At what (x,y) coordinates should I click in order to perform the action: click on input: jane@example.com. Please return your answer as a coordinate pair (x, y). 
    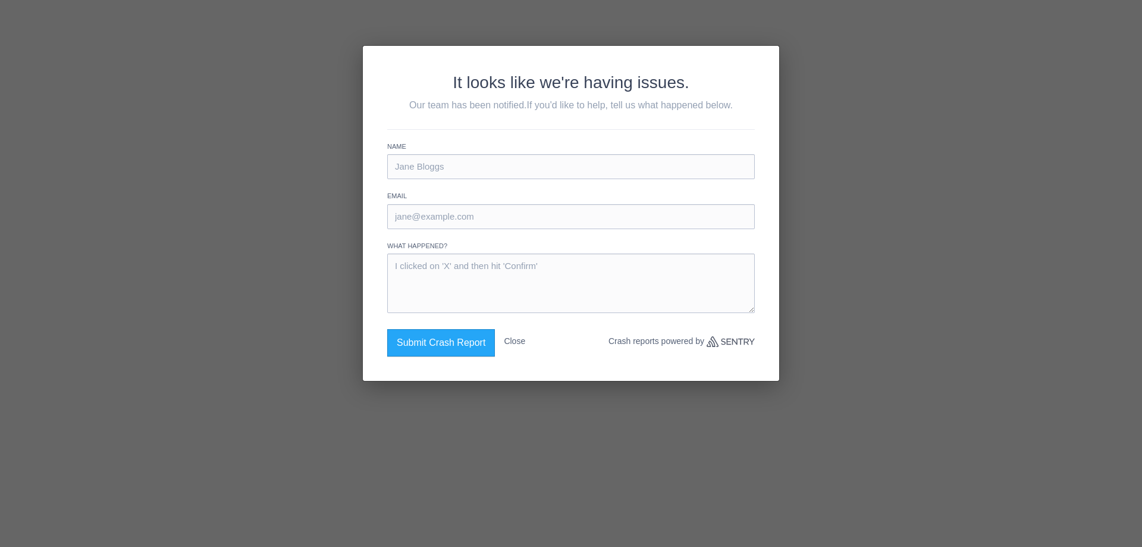
    Looking at the image, I should click on (571, 217).